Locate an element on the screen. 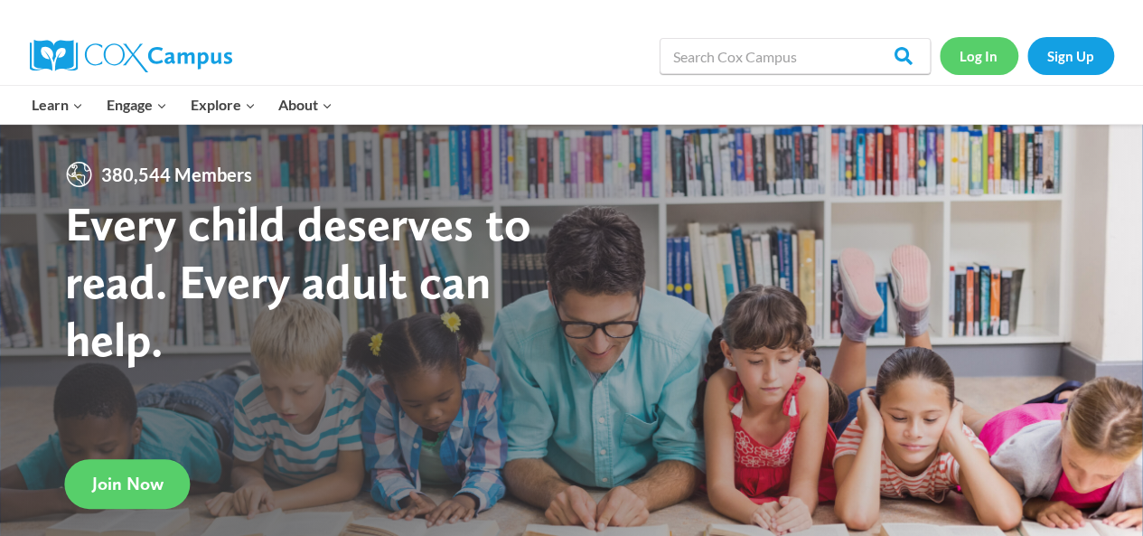 The image size is (1143, 536). a: Join Now is located at coordinates (127, 483).